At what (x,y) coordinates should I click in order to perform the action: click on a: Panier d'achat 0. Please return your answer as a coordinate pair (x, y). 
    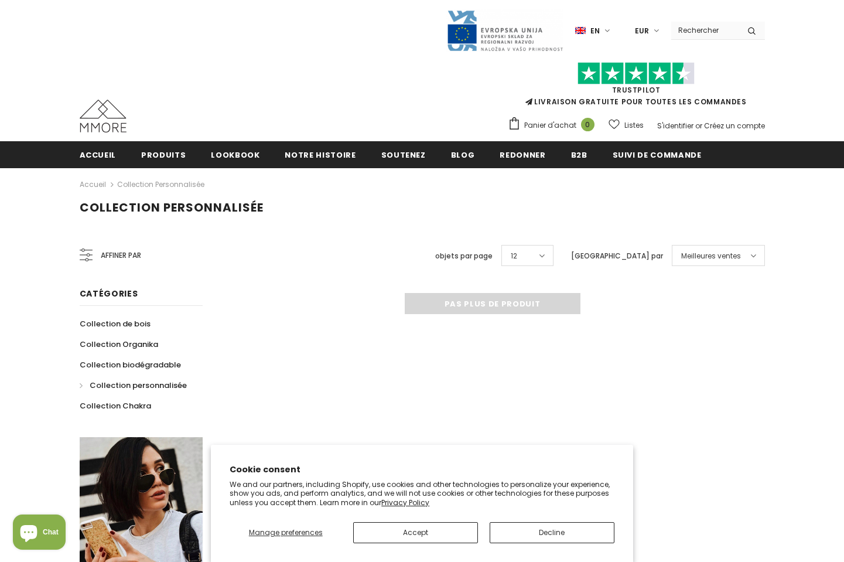
    Looking at the image, I should click on (554, 125).